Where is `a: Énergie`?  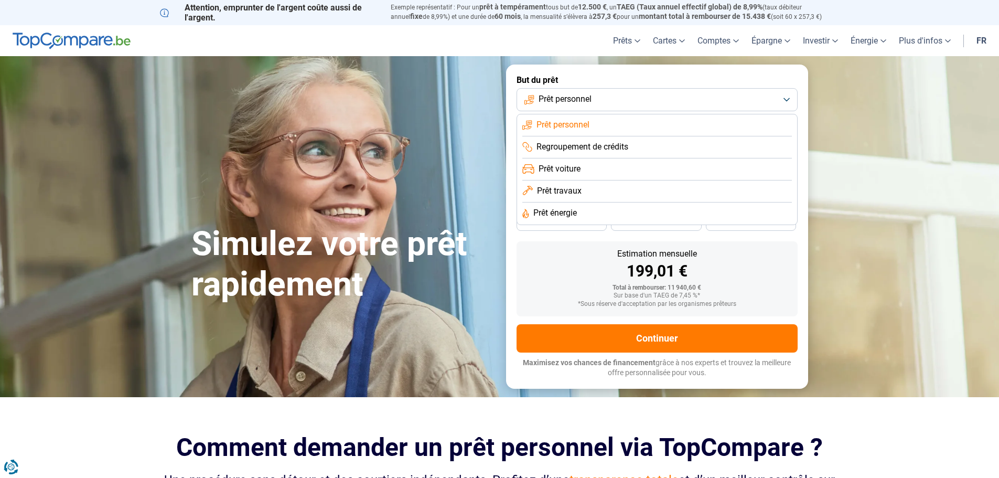 a: Énergie is located at coordinates (868, 40).